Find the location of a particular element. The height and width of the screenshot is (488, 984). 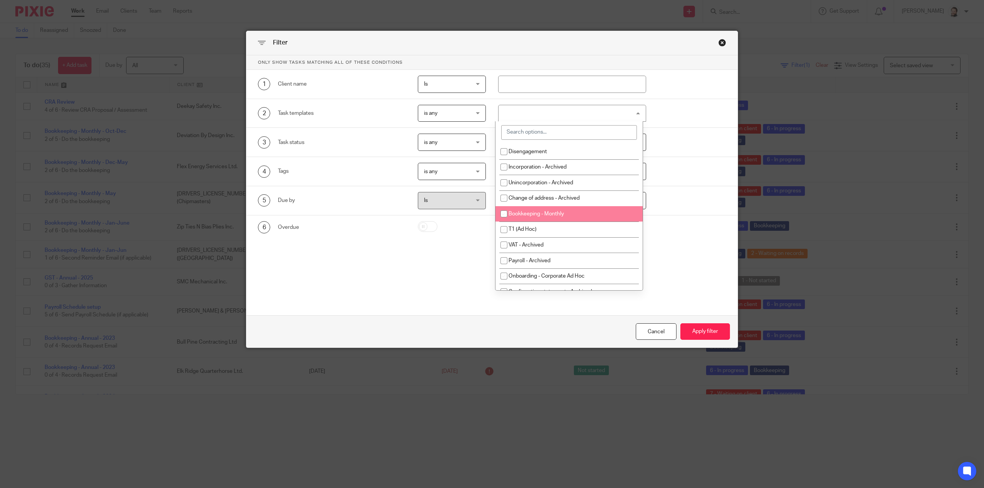

span: Bookkeeping - Monthly is located at coordinates (536, 214).